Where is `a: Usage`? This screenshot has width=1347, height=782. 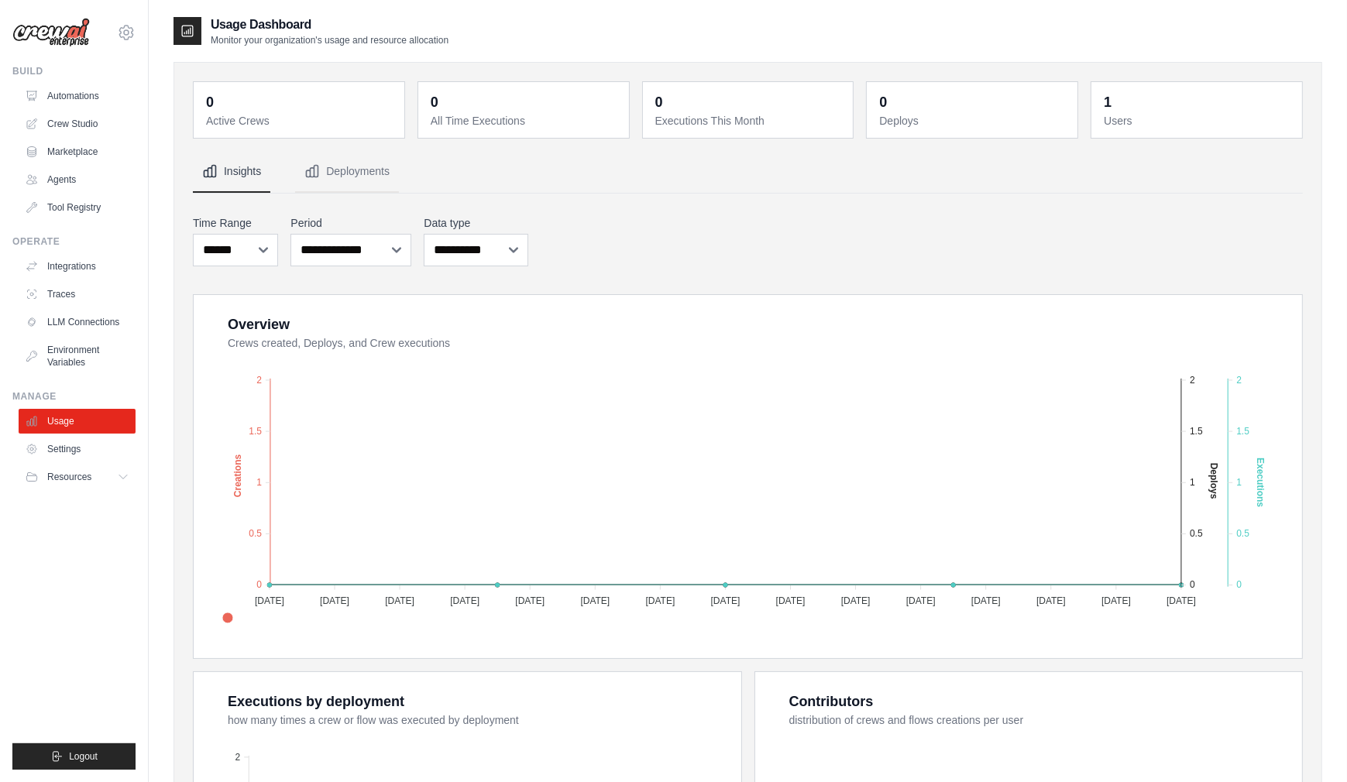 a: Usage is located at coordinates (77, 421).